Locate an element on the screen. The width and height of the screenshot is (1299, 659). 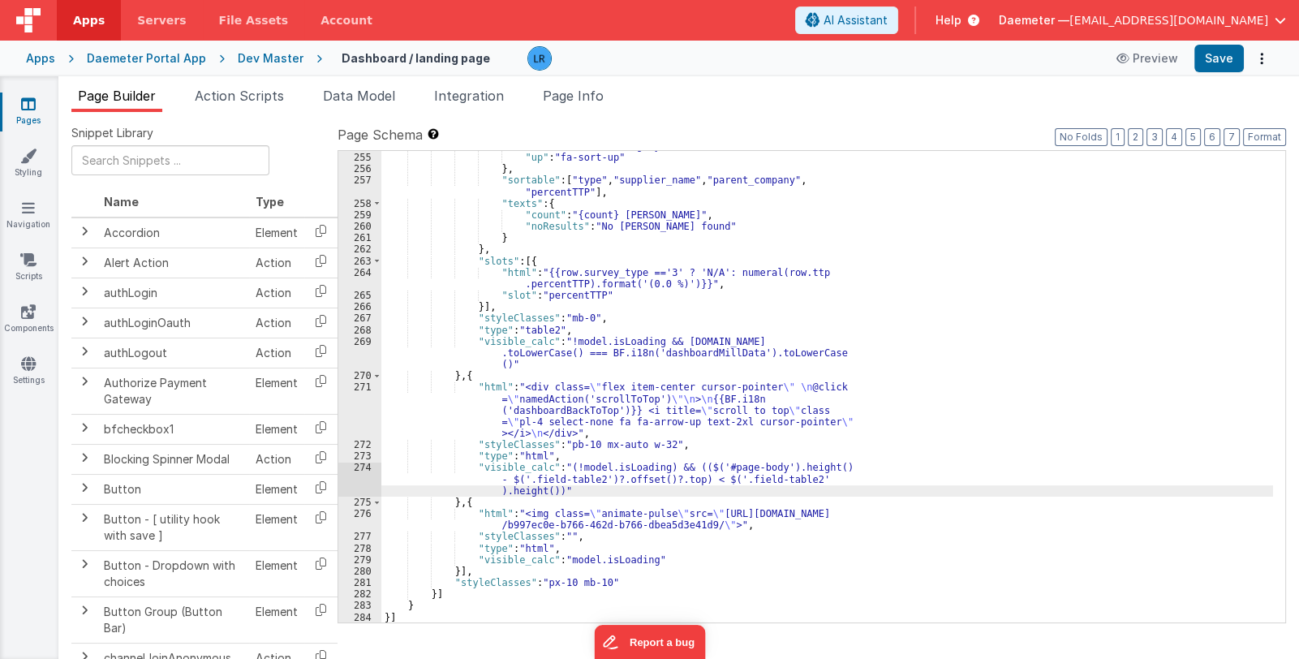
div: 280 is located at coordinates (359, 571).